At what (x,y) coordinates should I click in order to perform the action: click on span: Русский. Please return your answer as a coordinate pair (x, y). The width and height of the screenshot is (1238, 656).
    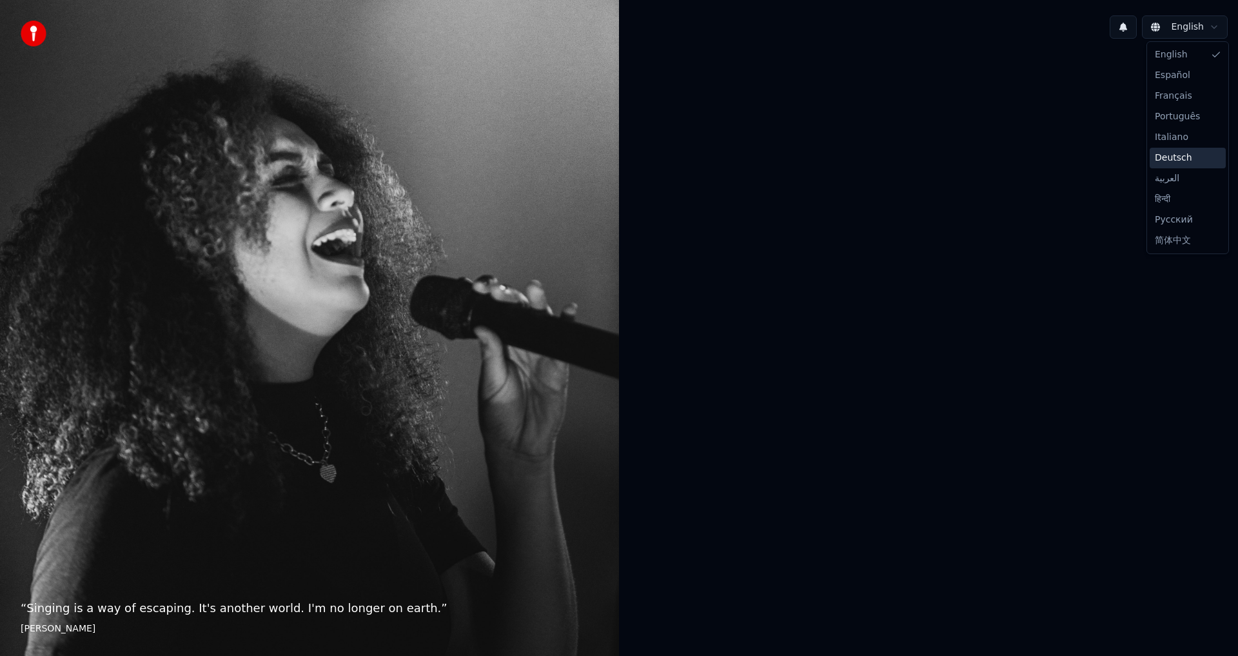
    Looking at the image, I should click on (1173, 220).